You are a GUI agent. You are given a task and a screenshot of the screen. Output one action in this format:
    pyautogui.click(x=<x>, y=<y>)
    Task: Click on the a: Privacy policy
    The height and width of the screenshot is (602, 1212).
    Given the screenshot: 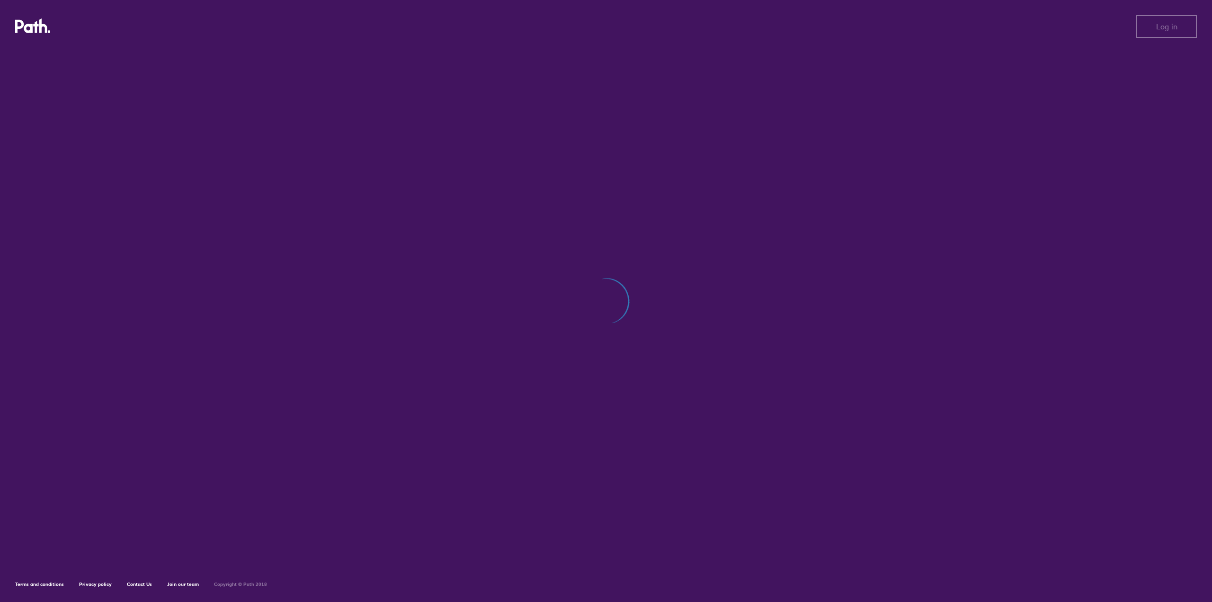 What is the action you would take?
    pyautogui.click(x=95, y=584)
    